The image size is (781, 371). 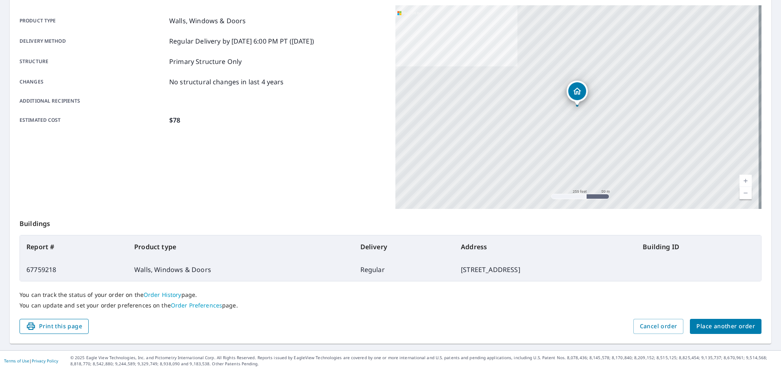 What do you see at coordinates (699, 247) in the screenshot?
I see `th: Building ID` at bounding box center [699, 247].